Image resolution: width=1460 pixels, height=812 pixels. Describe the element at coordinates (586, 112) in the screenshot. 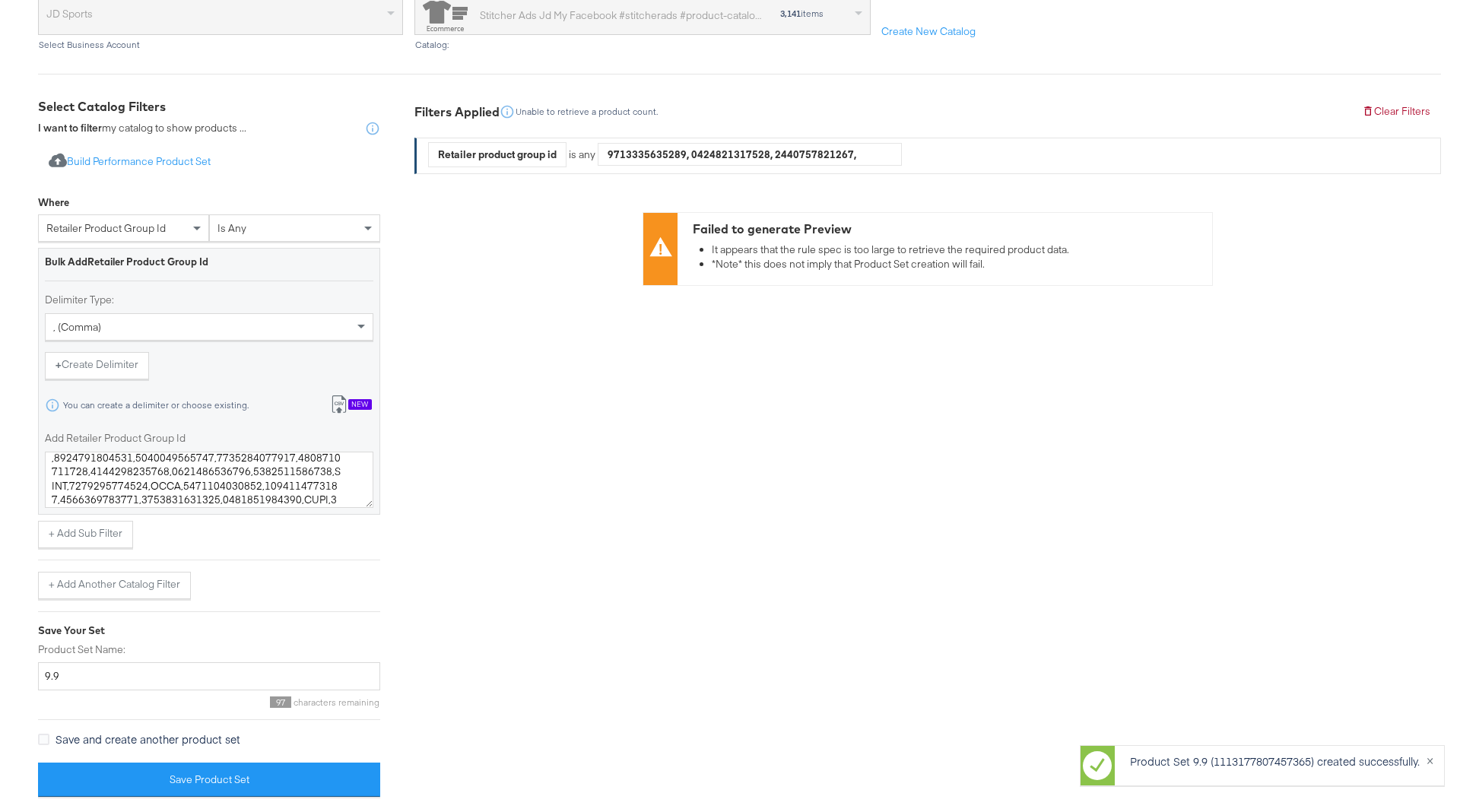

I see `div: Unable to retrieve a product count.` at that location.